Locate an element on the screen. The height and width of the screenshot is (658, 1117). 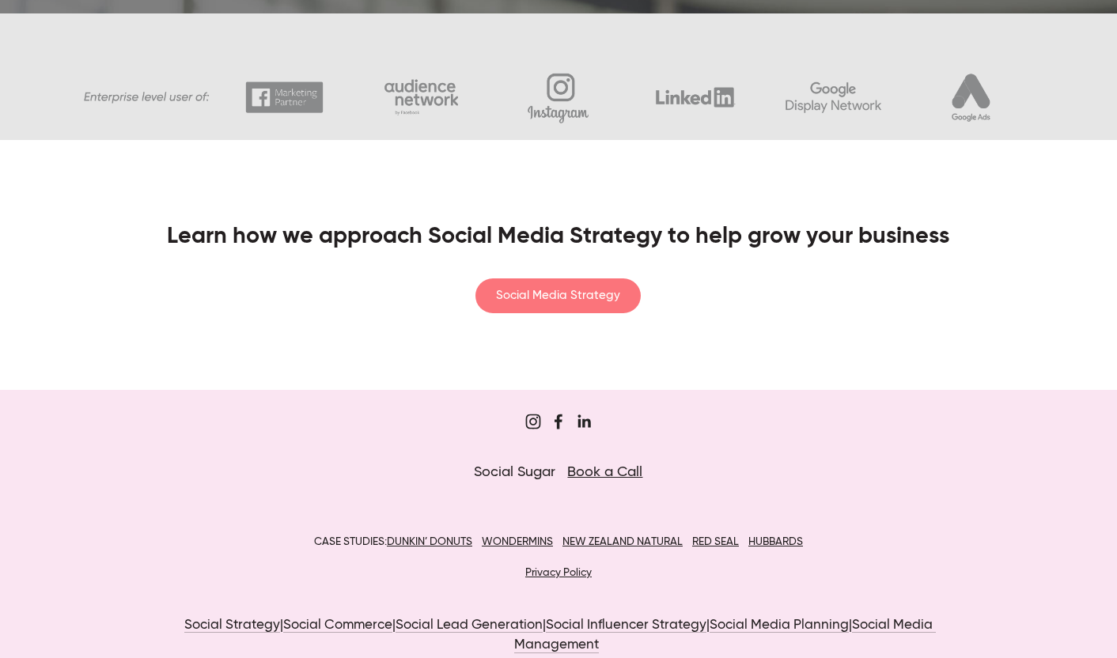
span: Learn how we approach Social Media Strategy to help grow your business is located at coordinates (558, 236).